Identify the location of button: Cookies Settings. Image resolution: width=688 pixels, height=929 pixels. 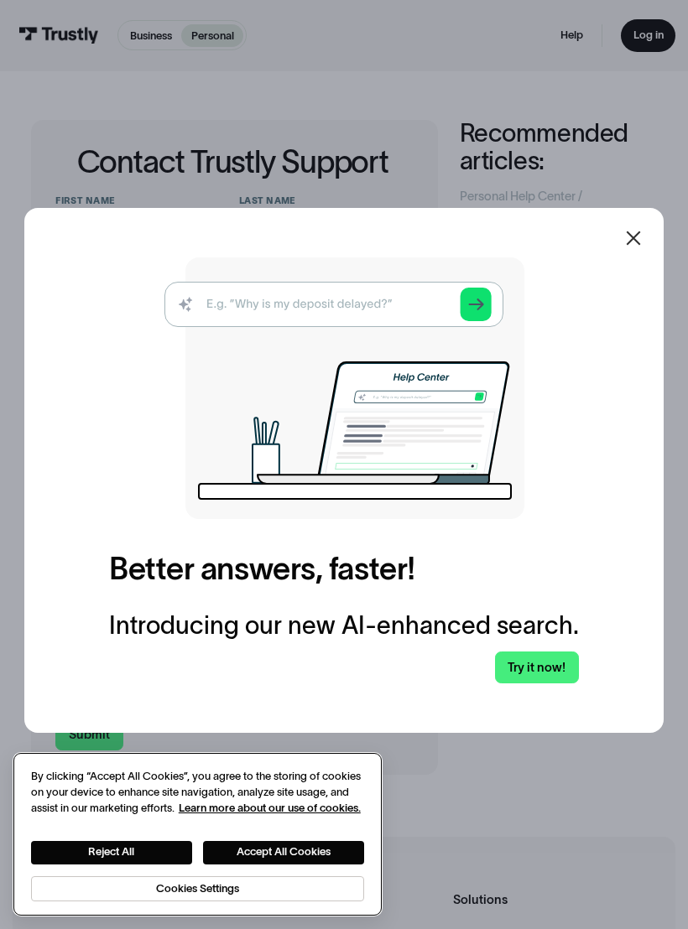
(197, 889).